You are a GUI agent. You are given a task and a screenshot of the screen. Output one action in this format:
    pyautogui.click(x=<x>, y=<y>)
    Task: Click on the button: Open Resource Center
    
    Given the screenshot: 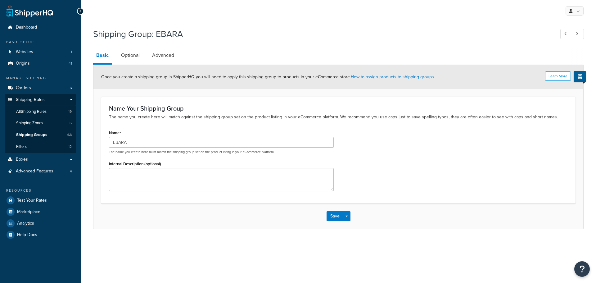 What is the action you would take?
    pyautogui.click(x=582, y=269)
    